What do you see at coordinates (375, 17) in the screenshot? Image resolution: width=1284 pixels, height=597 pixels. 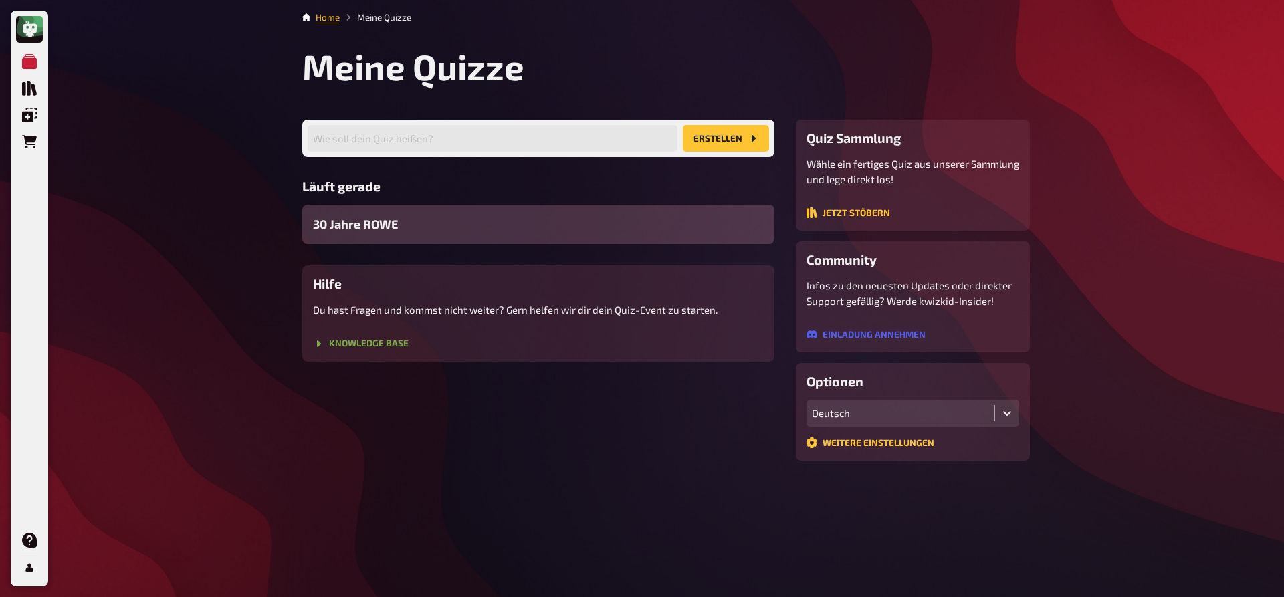 I see `li: Meine Quizze` at bounding box center [375, 17].